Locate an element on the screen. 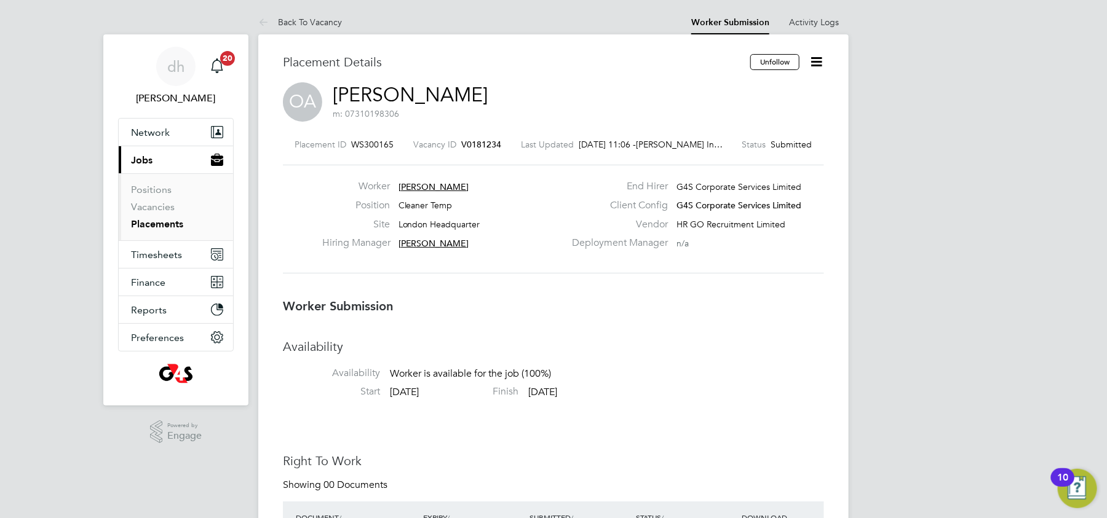  span: Preferences is located at coordinates (157, 338).